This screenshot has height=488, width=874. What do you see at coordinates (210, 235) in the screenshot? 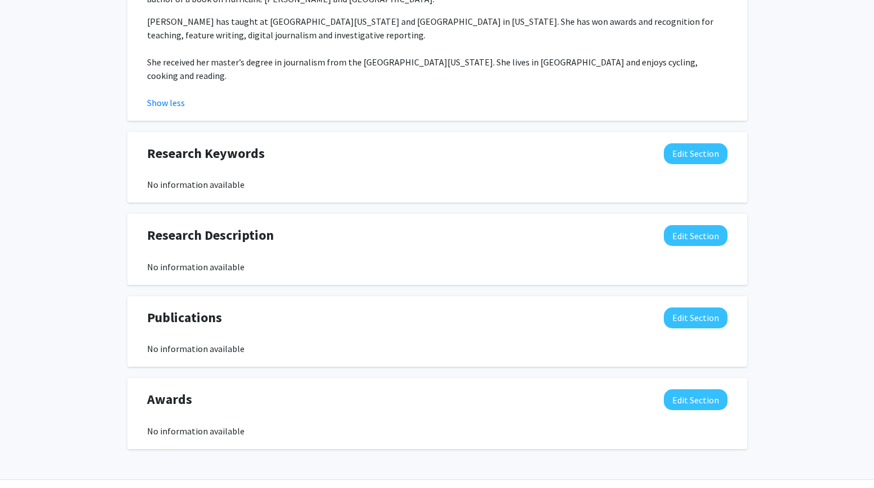
I see `span: Research Description` at bounding box center [210, 235].